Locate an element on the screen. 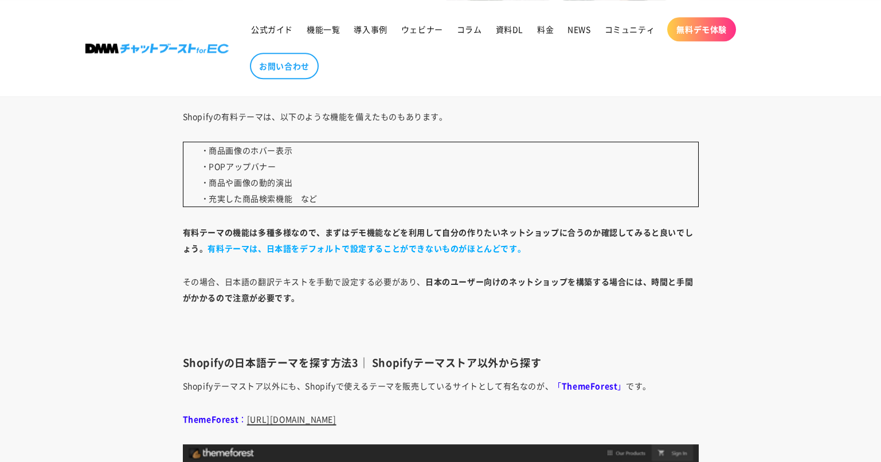 The width and height of the screenshot is (881, 462). span: 資料DL is located at coordinates (510, 29).